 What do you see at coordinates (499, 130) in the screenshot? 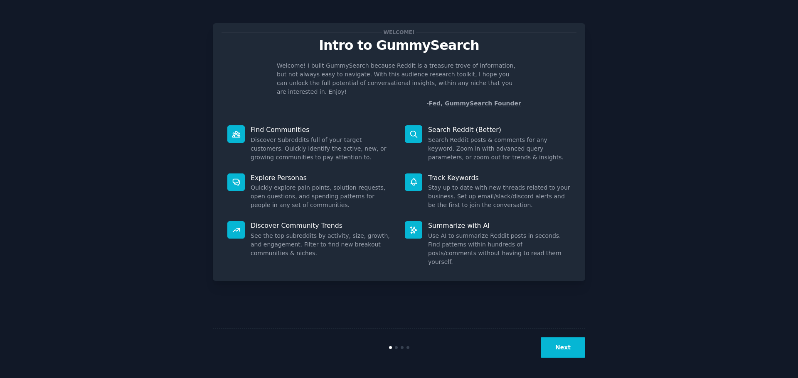
I see `p: Search Reddit (Better)` at bounding box center [499, 130].